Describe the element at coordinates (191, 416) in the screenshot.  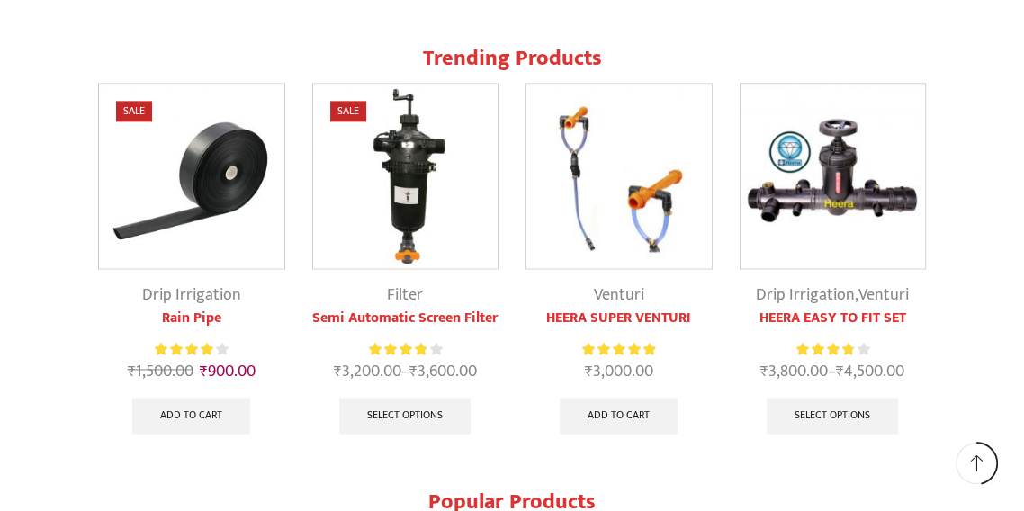
I see `a: Add to cart: “Rain Pipe”` at that location.